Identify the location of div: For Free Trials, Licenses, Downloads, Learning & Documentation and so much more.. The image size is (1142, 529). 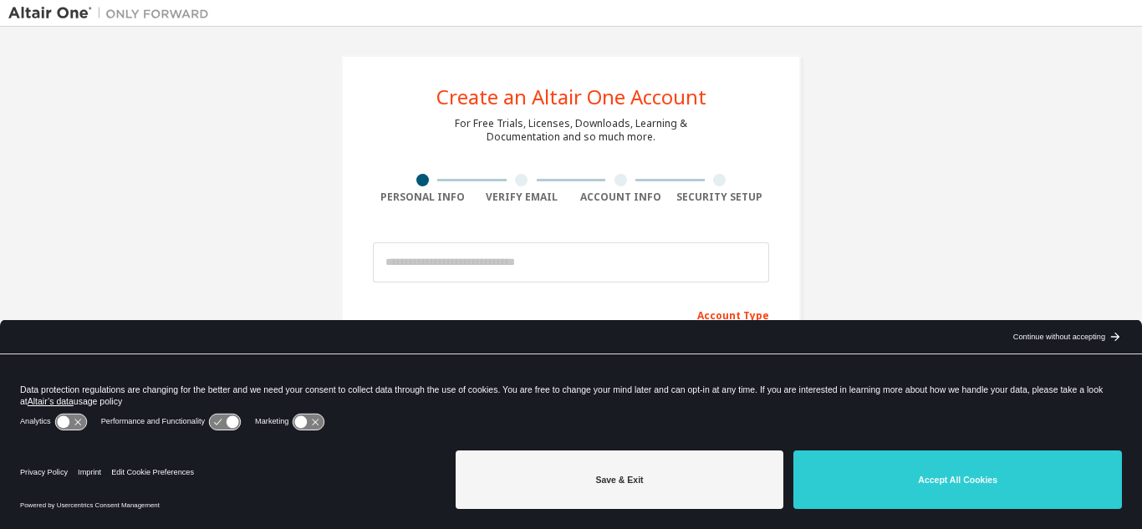
(571, 130).